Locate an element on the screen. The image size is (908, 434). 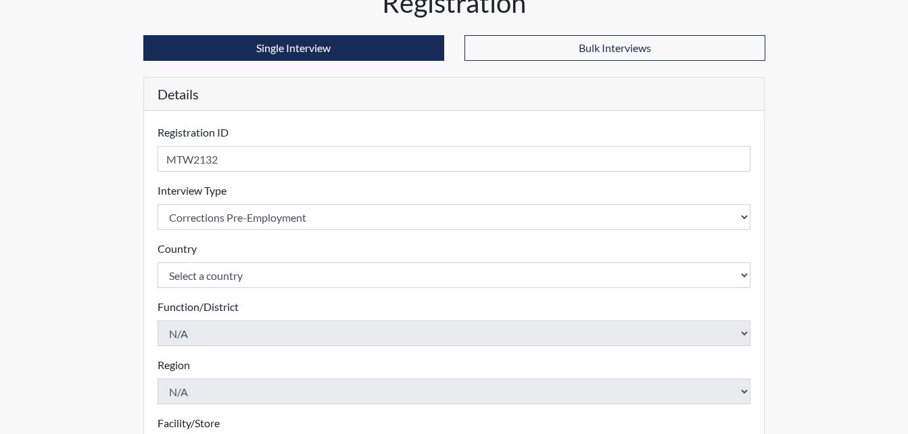
label: Interview Type is located at coordinates (192, 191).